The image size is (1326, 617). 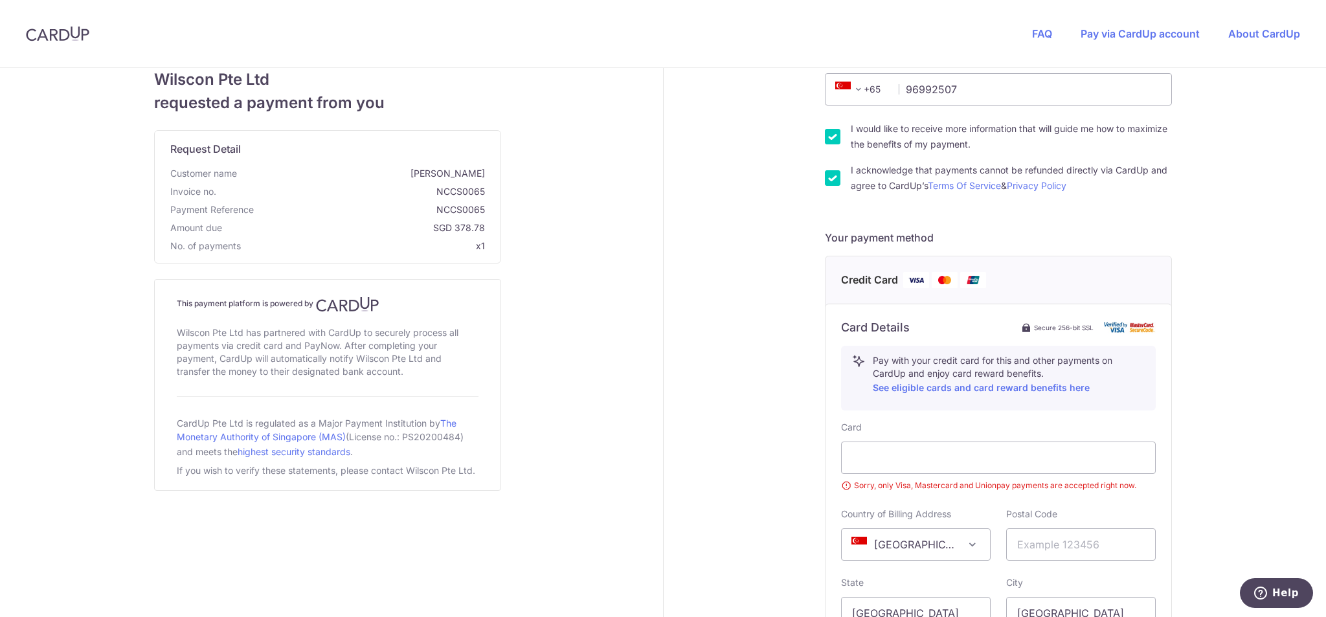 I want to click on span: Invoice no., so click(x=193, y=192).